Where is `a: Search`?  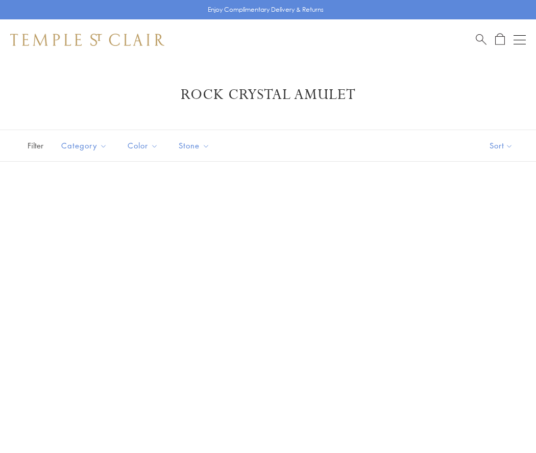
a: Search is located at coordinates (481, 39).